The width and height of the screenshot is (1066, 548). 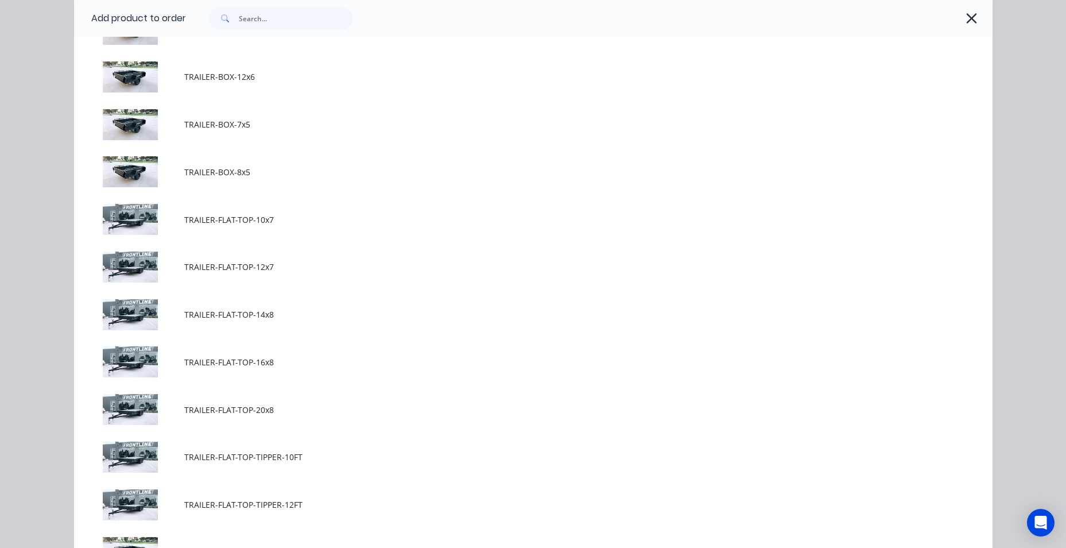 What do you see at coordinates (508, 409) in the screenshot?
I see `span: TRAILER-FLAT-TOP-20x8` at bounding box center [508, 409].